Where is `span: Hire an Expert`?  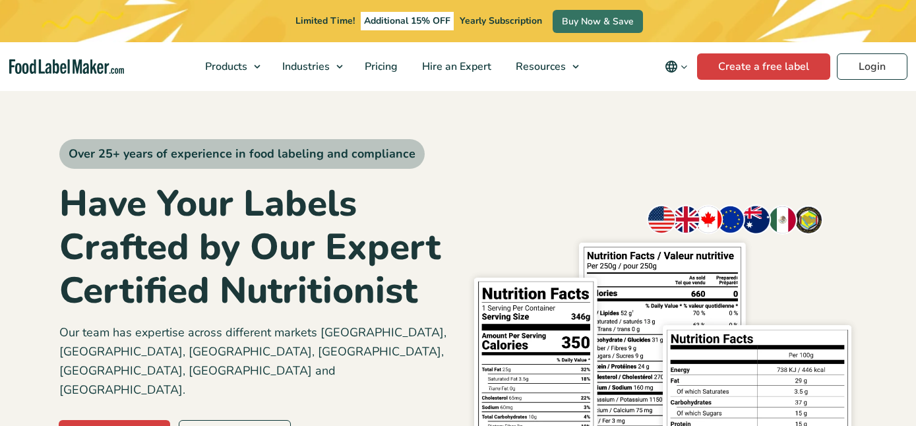
span: Hire an Expert is located at coordinates (455, 67).